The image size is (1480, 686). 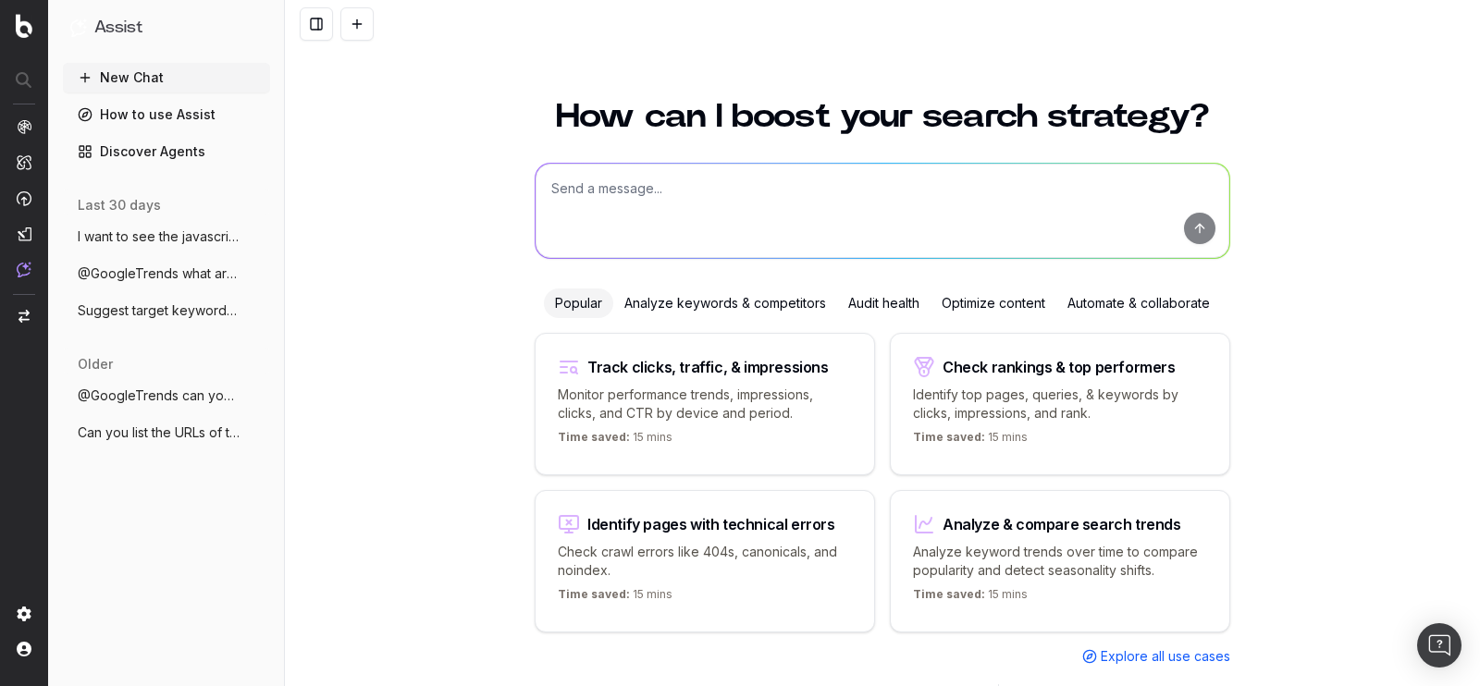 What do you see at coordinates (1062, 525) in the screenshot?
I see `div: Analyze & compare search trends` at bounding box center [1062, 525].